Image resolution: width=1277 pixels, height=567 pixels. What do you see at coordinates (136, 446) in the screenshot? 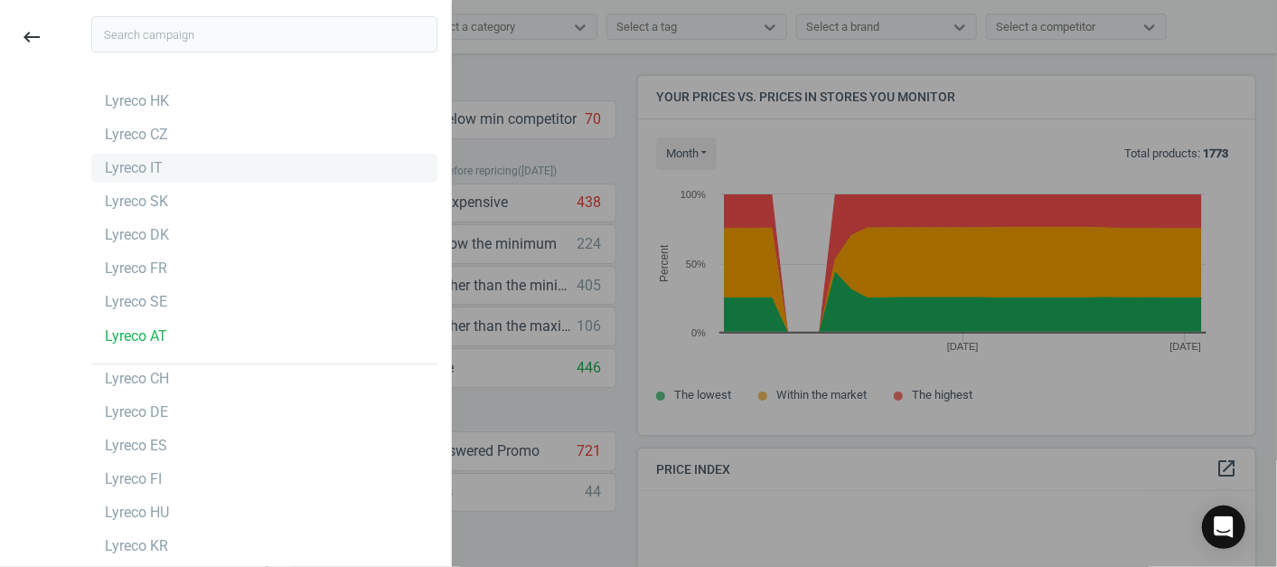
I see `div: Lyreco ES` at bounding box center [136, 446].